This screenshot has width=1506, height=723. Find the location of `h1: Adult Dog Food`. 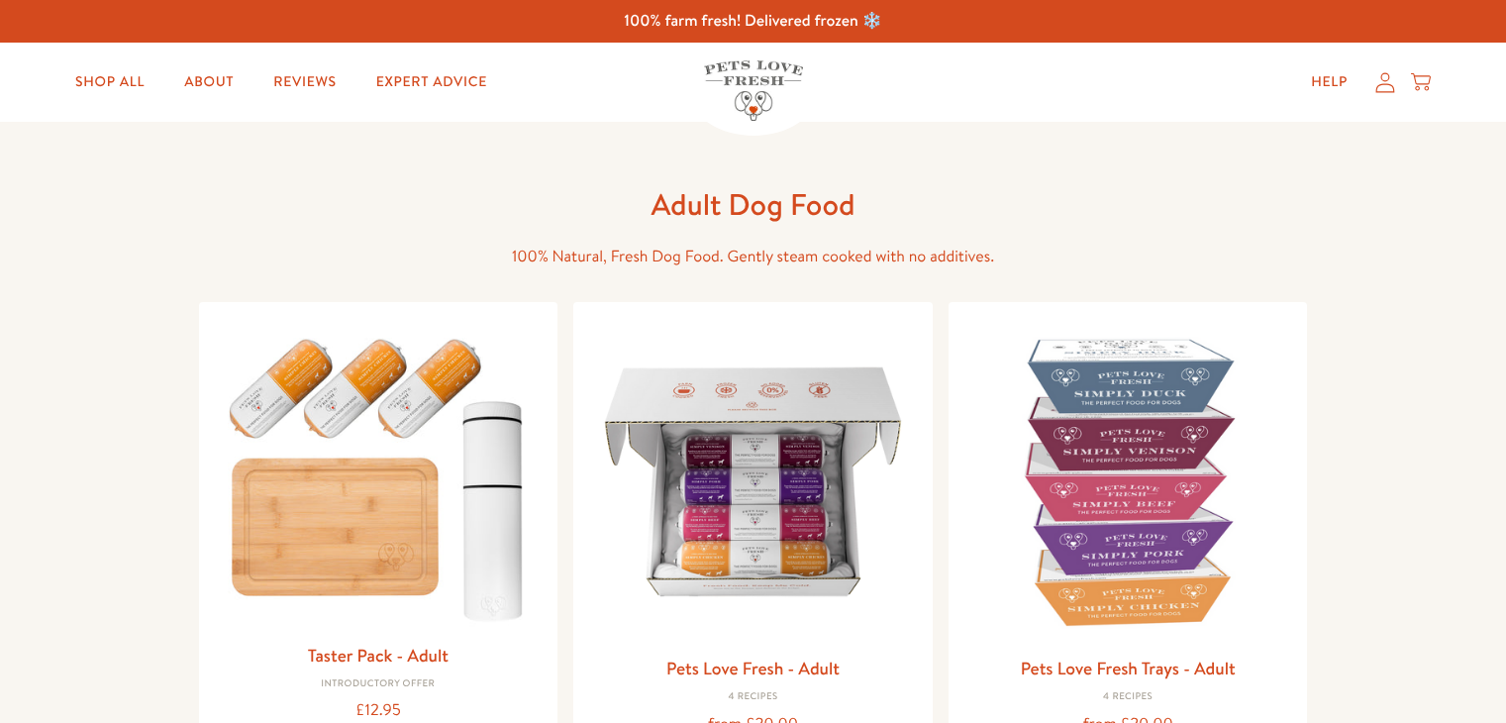

h1: Adult Dog Food is located at coordinates (754, 204).